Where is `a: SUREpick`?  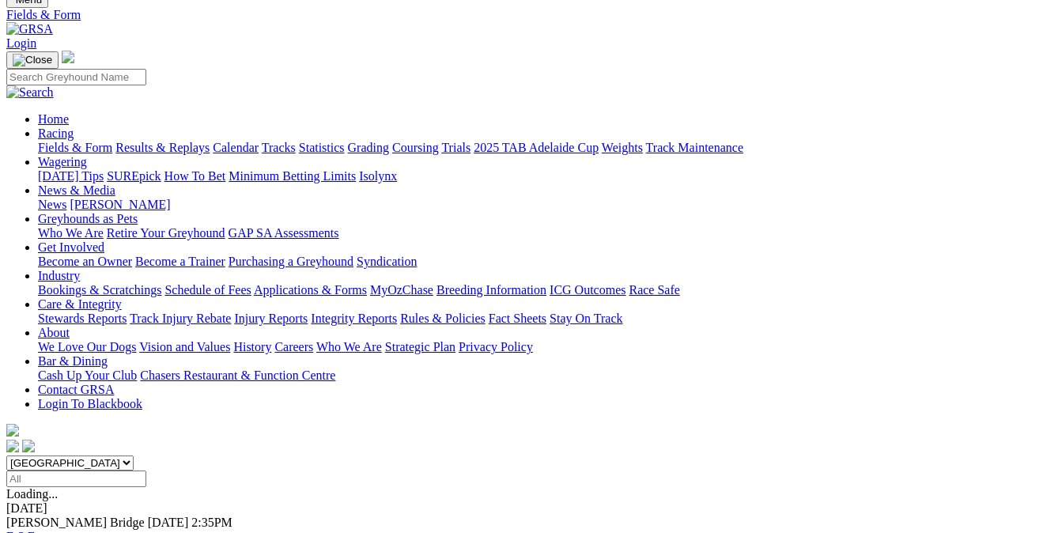 a: SUREpick is located at coordinates (134, 175).